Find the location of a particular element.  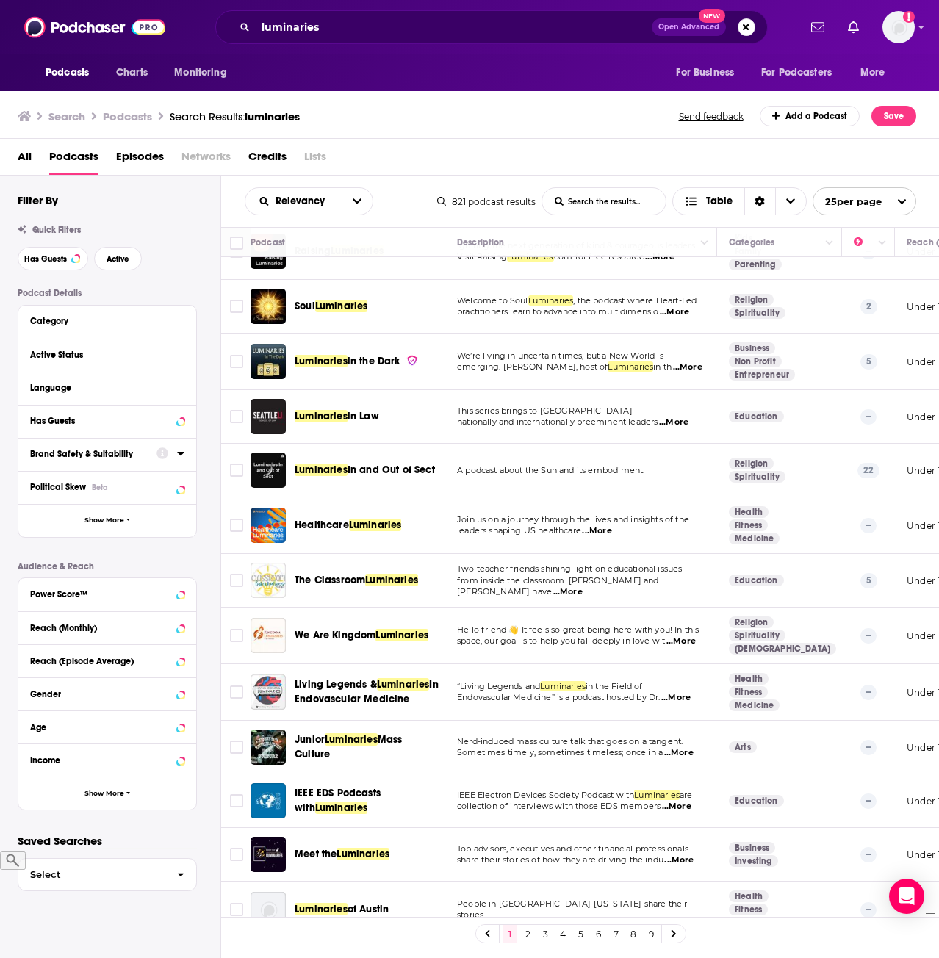

a: All is located at coordinates (24, 159).